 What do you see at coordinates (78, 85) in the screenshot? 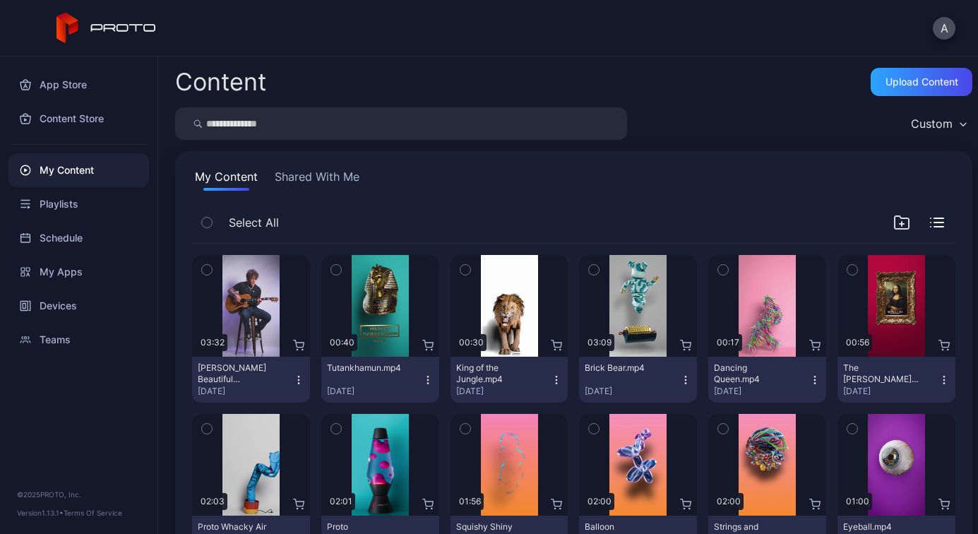
I see `a: App Store` at bounding box center [78, 85].